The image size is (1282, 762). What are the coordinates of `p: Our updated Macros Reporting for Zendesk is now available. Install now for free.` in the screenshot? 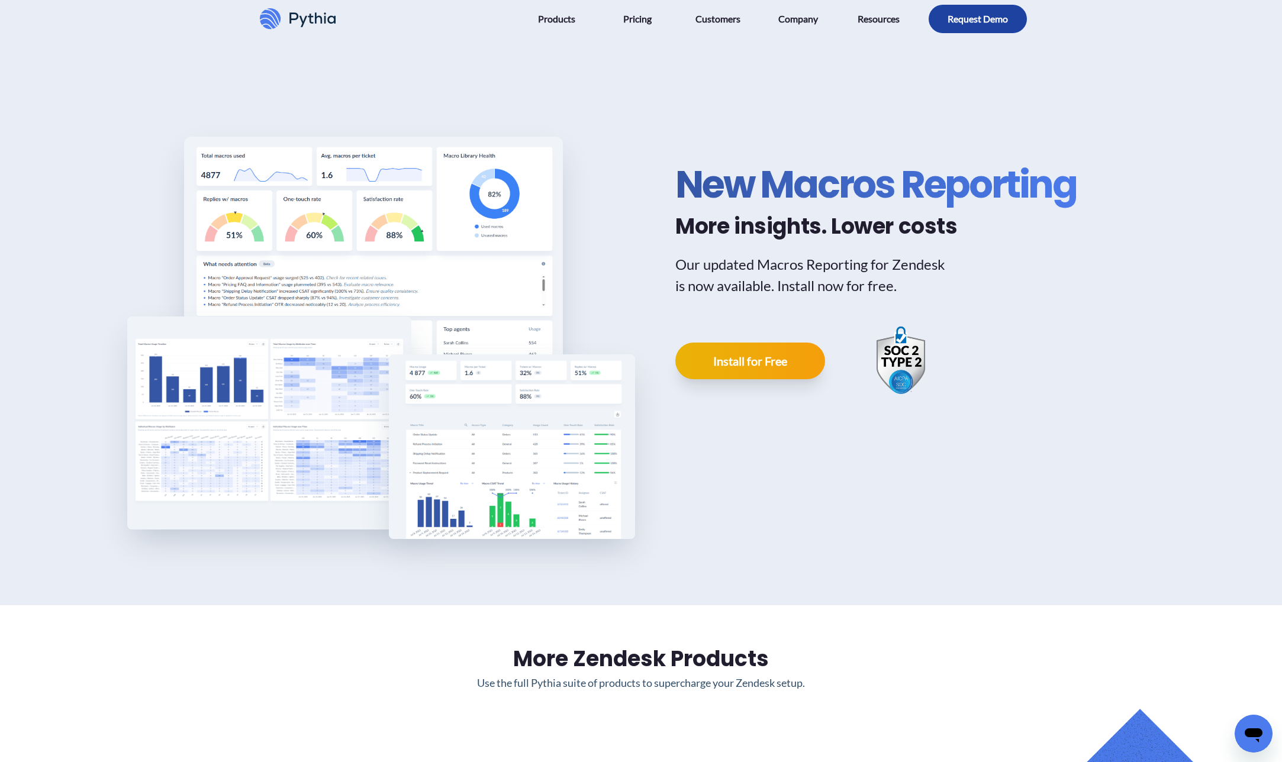 It's located at (814, 275).